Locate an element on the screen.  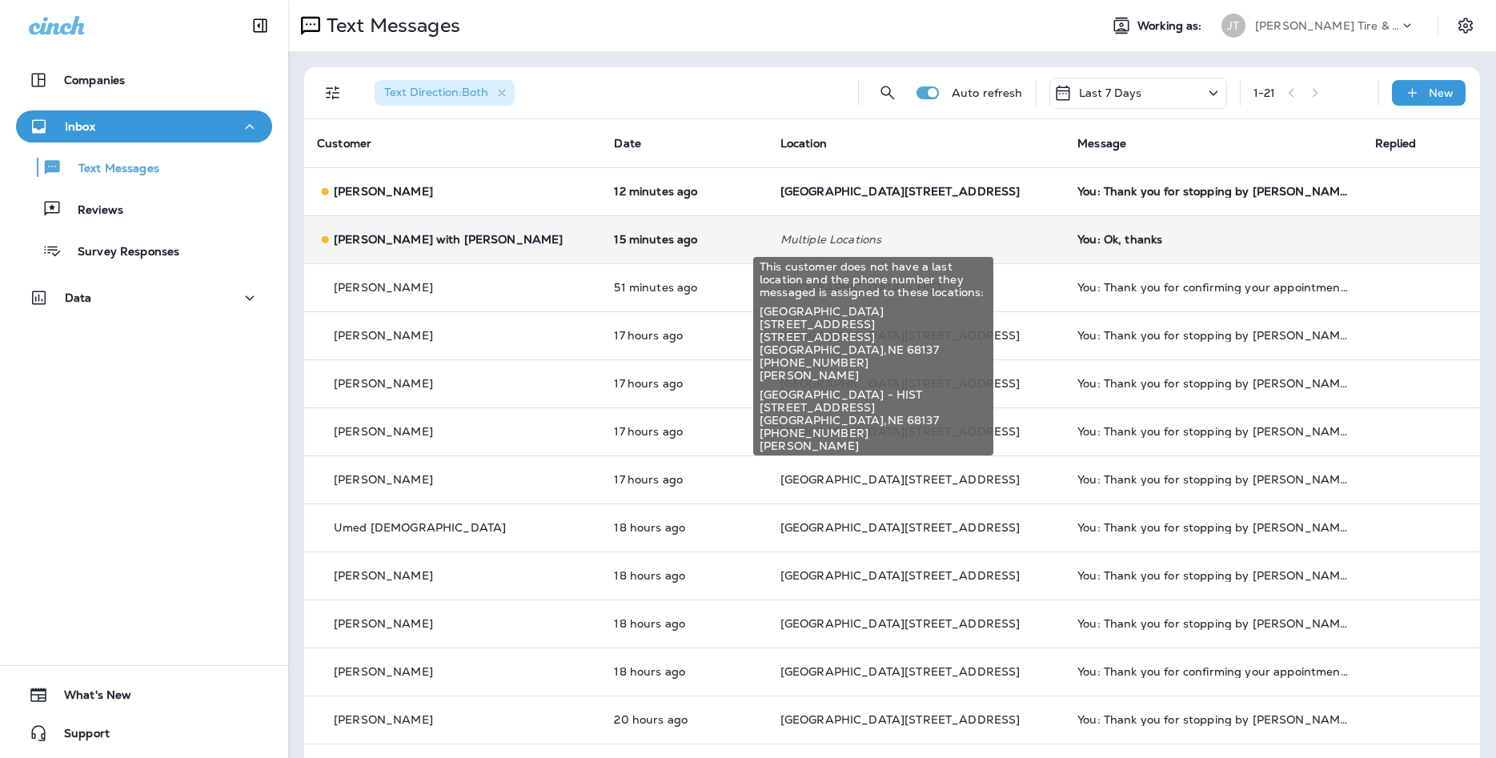
span: Replied is located at coordinates (1396, 143).